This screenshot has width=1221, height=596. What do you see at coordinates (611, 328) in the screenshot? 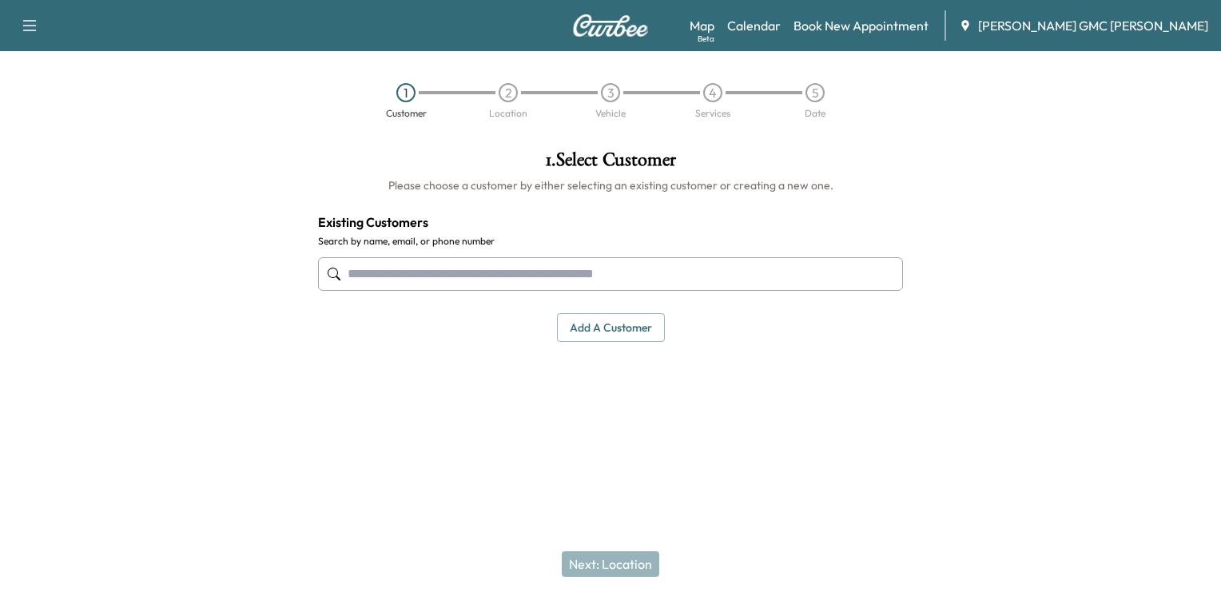
I see `button: Add a customer` at bounding box center [611, 328].